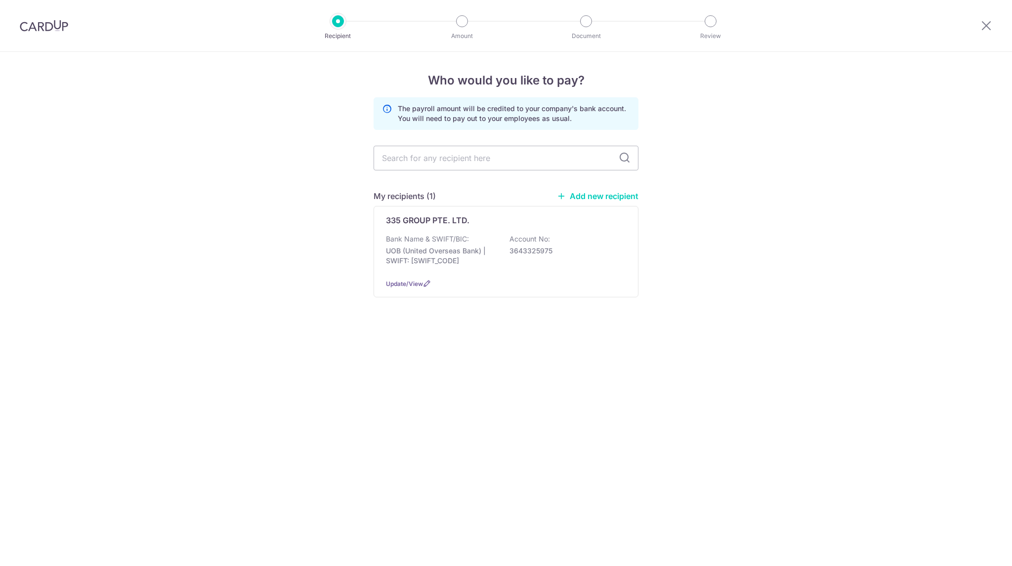 The image size is (1012, 566). I want to click on p: Bank Name & SWIFT/BIC:, so click(428, 239).